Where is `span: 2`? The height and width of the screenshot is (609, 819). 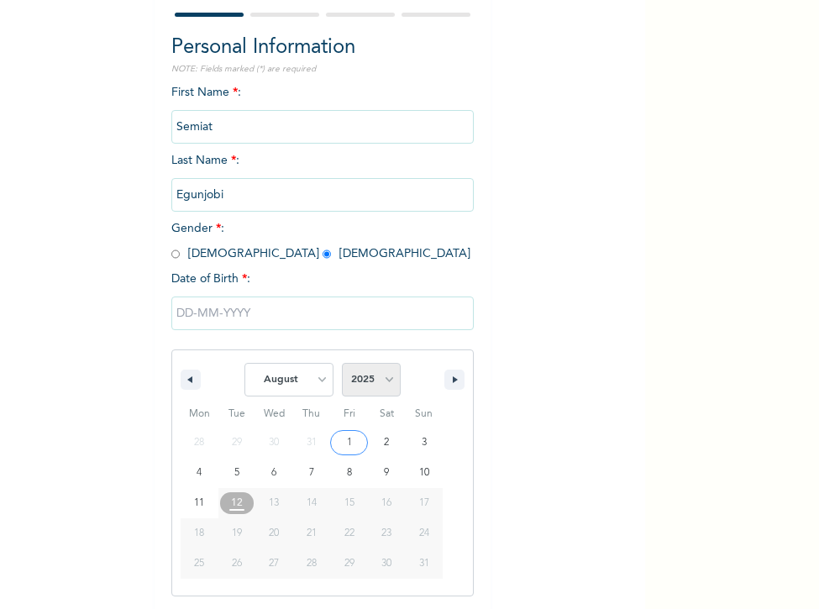 span: 2 is located at coordinates (386, 443).